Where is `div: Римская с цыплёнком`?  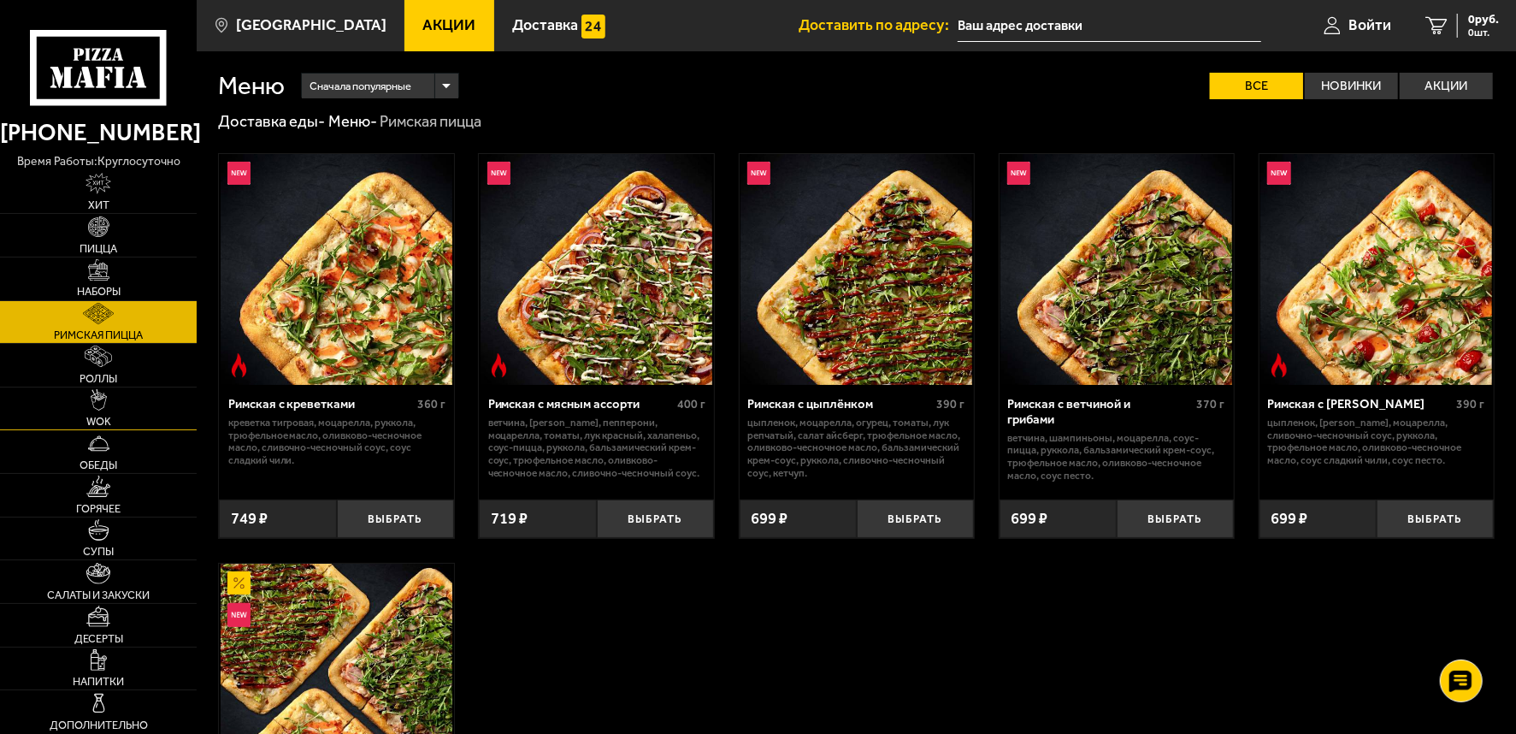
div: Римская с цыплёнком is located at coordinates (841, 405).